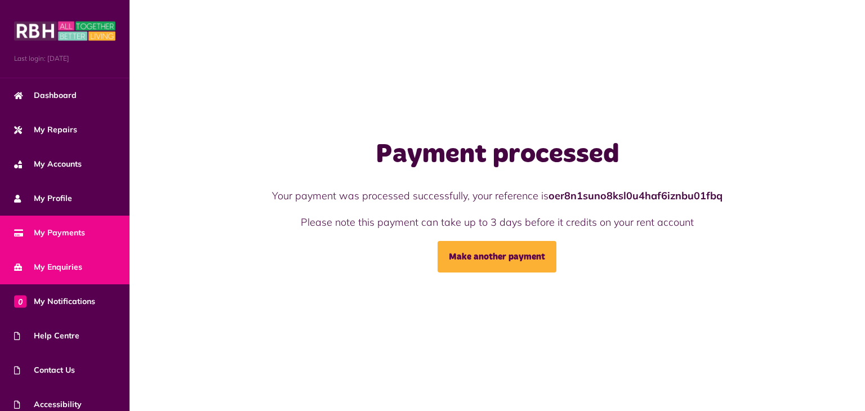  What do you see at coordinates (46, 129) in the screenshot?
I see `span: My Repairs` at bounding box center [46, 129].